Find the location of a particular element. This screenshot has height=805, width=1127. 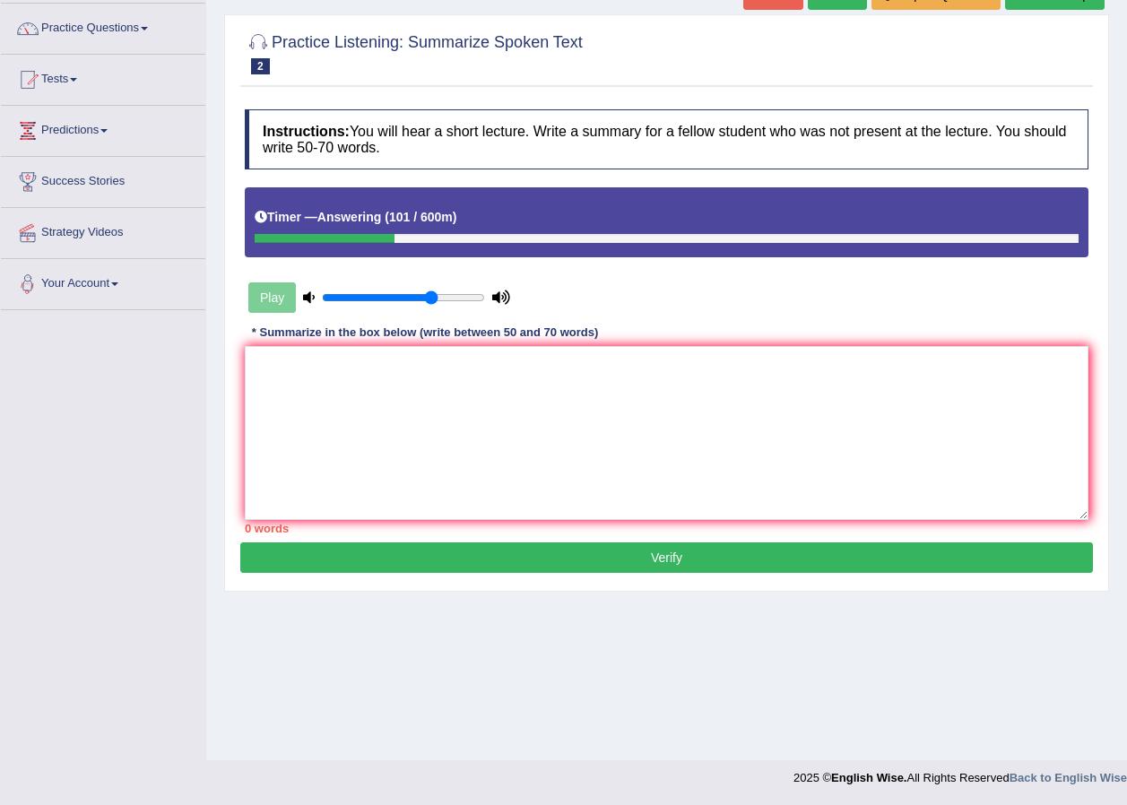

h2: Practice Listening: Summarize Spoken Text is located at coordinates (413, 52).